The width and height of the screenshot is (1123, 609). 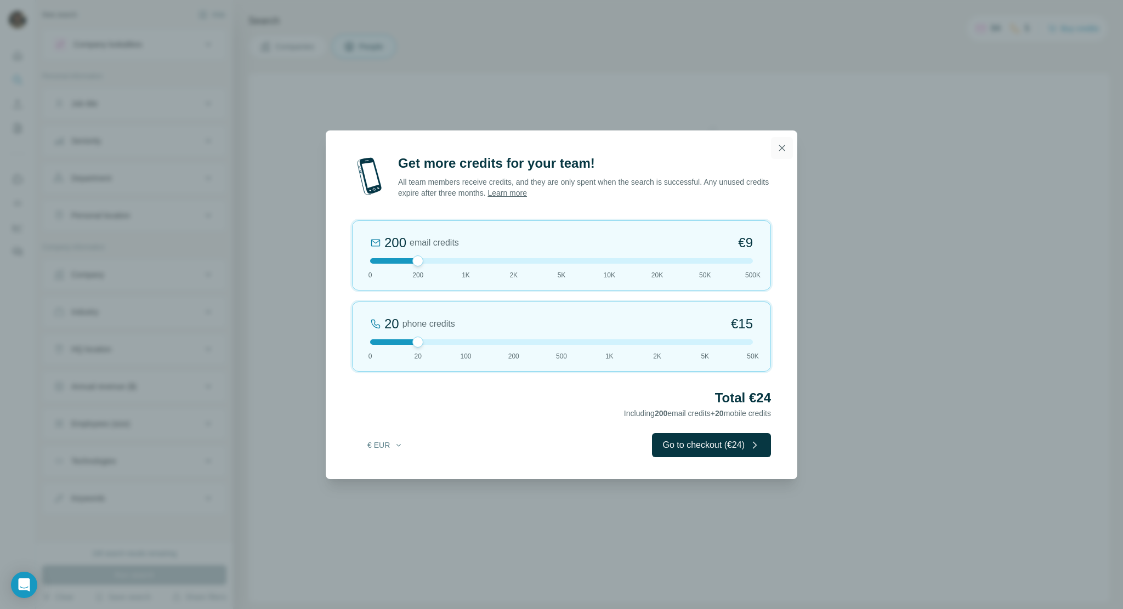 What do you see at coordinates (370, 177) in the screenshot?
I see `img: mobile-phone` at bounding box center [370, 177].